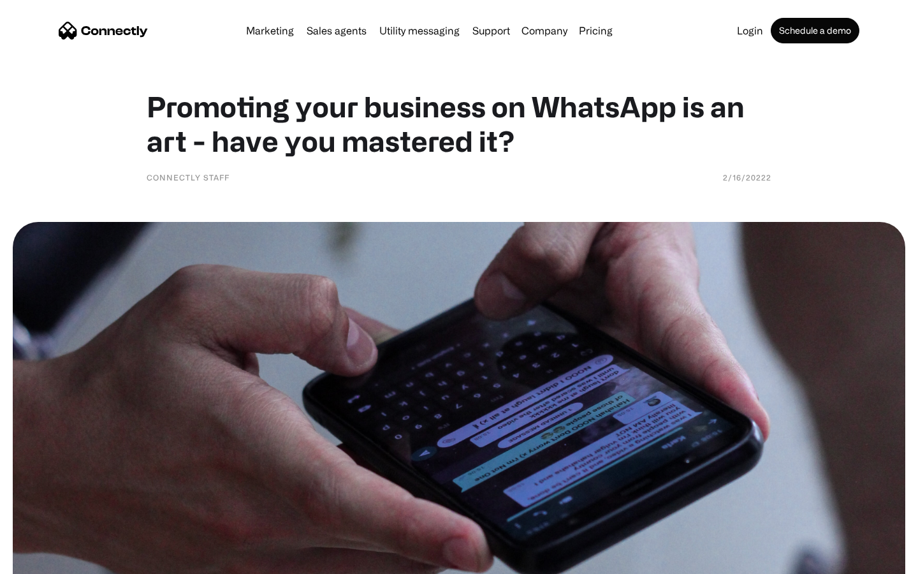 The image size is (918, 574). Describe the element at coordinates (747, 177) in the screenshot. I see `div: 2/16/20222` at that location.